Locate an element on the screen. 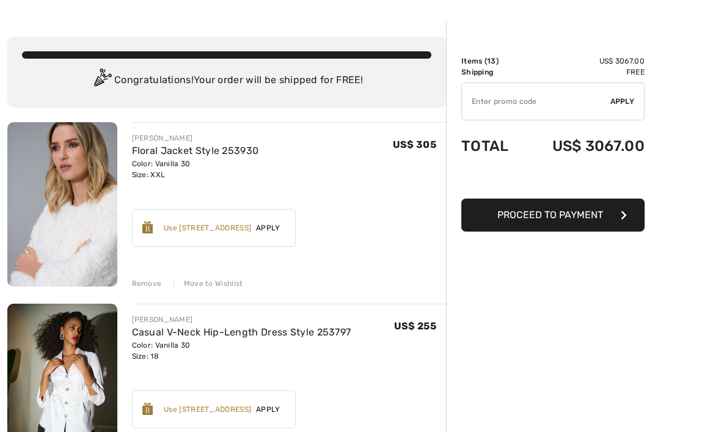 This screenshot has width=721, height=432. a: Floral Jacket Style 253930 is located at coordinates (196, 150).